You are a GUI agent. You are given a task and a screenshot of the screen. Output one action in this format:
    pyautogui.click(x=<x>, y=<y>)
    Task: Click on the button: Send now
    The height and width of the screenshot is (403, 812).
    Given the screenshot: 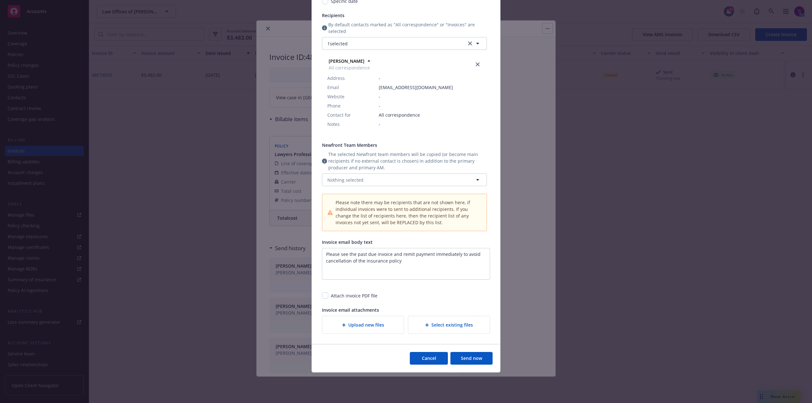 What is the action you would take?
    pyautogui.click(x=472, y=359)
    